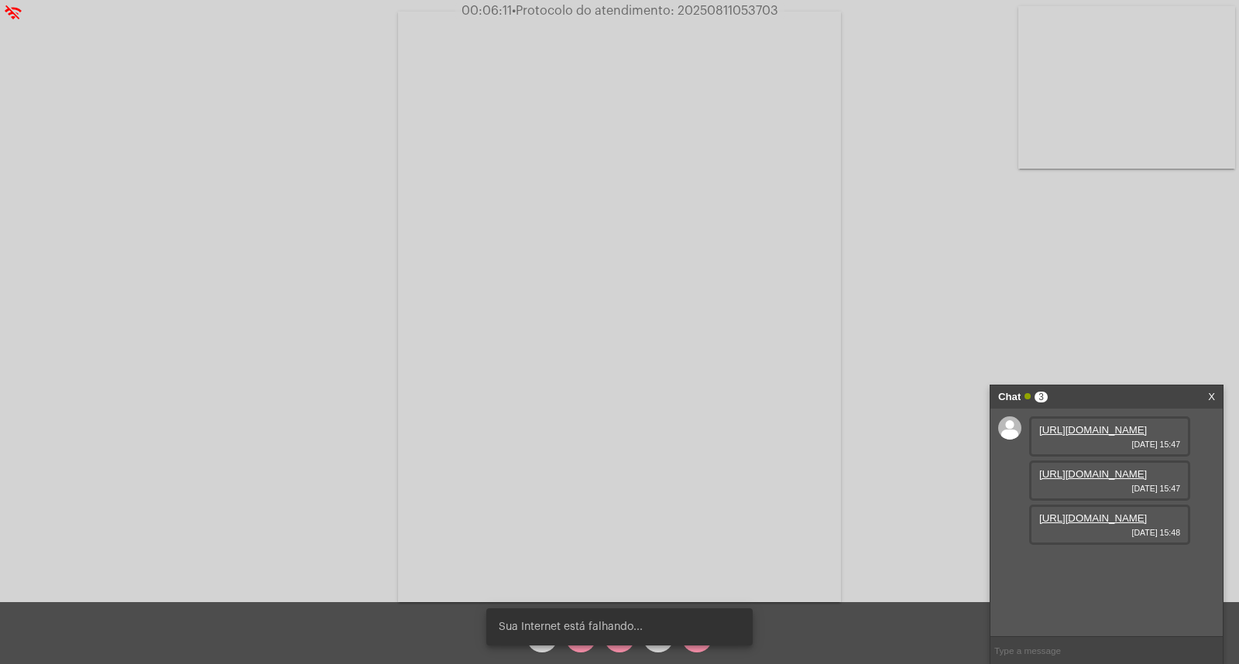  Describe the element at coordinates (571, 627) in the screenshot. I see `span: Sua Internet está falhando...` at that location.